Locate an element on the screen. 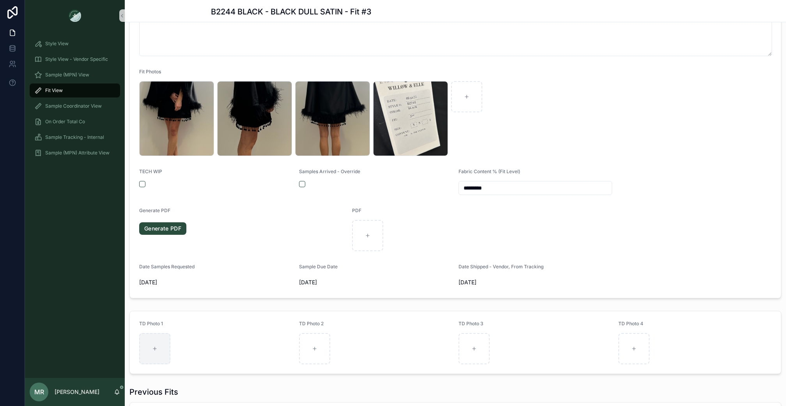 Image resolution: width=786 pixels, height=406 pixels. a: Sample (MPN) Attribute View is located at coordinates (75, 153).